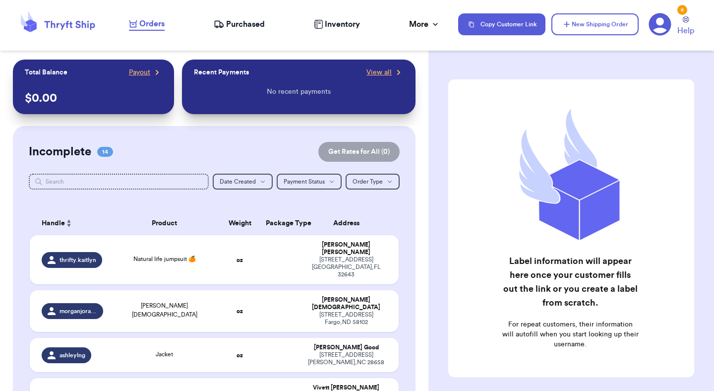  I want to click on button: Date Created, so click(243, 182).